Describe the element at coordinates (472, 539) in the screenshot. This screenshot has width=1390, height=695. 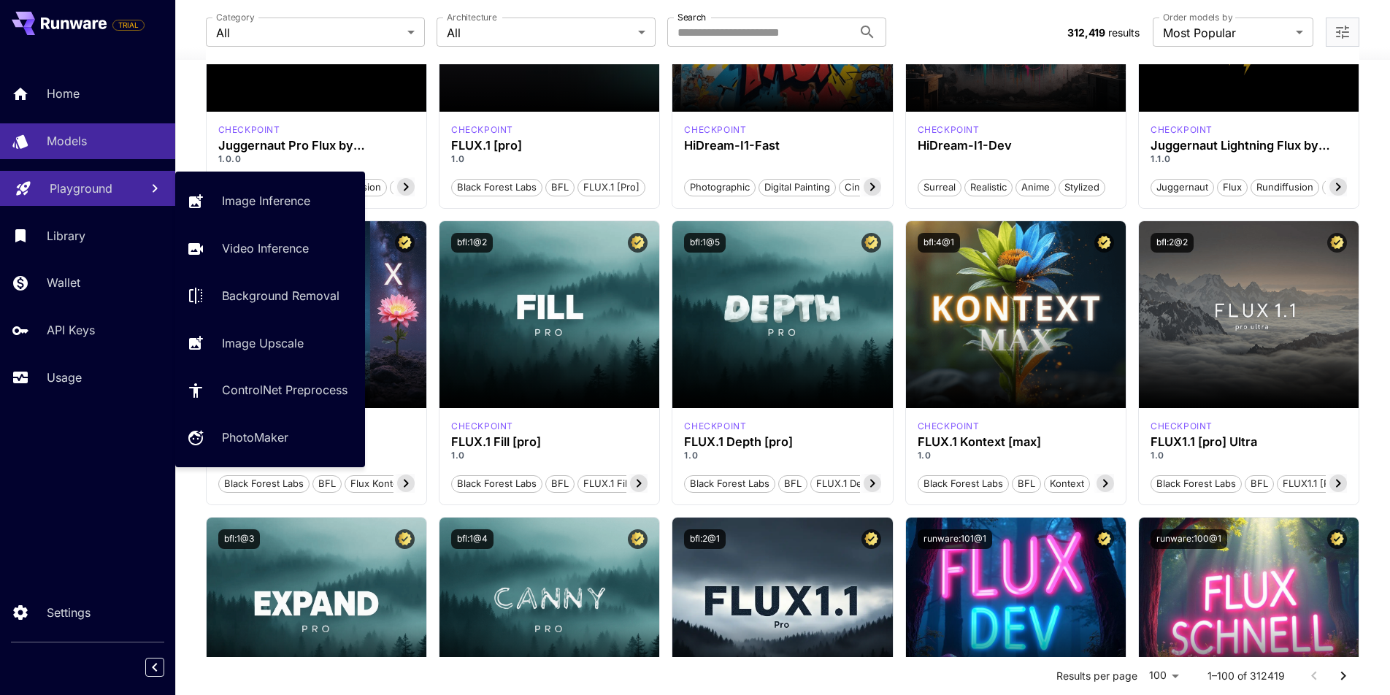
I see `button: bfl:1@4` at that location.